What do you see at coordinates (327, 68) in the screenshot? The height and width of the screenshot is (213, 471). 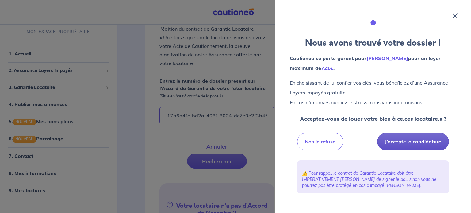 I see `em: 721€` at bounding box center [327, 68].